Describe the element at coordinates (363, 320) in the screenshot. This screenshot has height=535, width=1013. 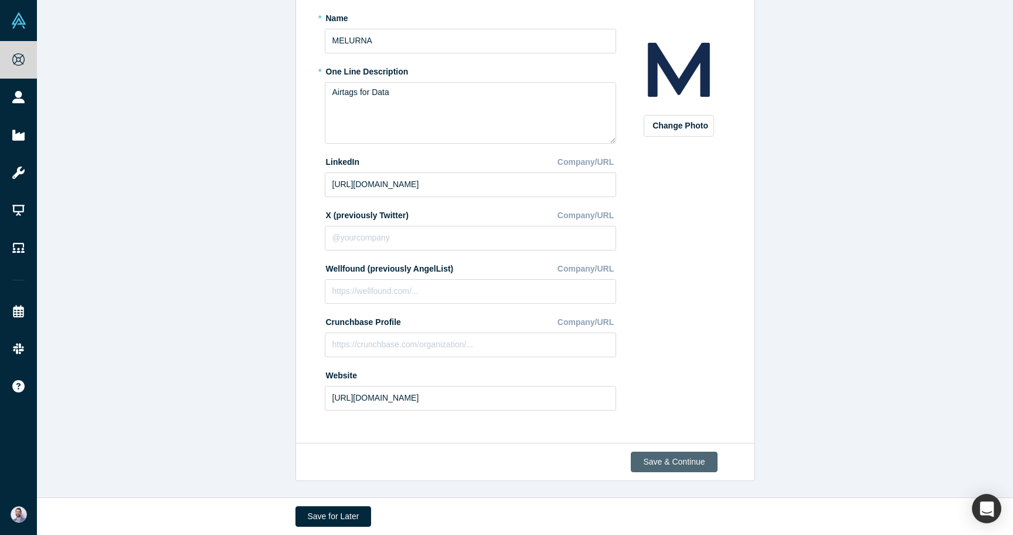
I see `label: Crunchbase Profile` at that location.